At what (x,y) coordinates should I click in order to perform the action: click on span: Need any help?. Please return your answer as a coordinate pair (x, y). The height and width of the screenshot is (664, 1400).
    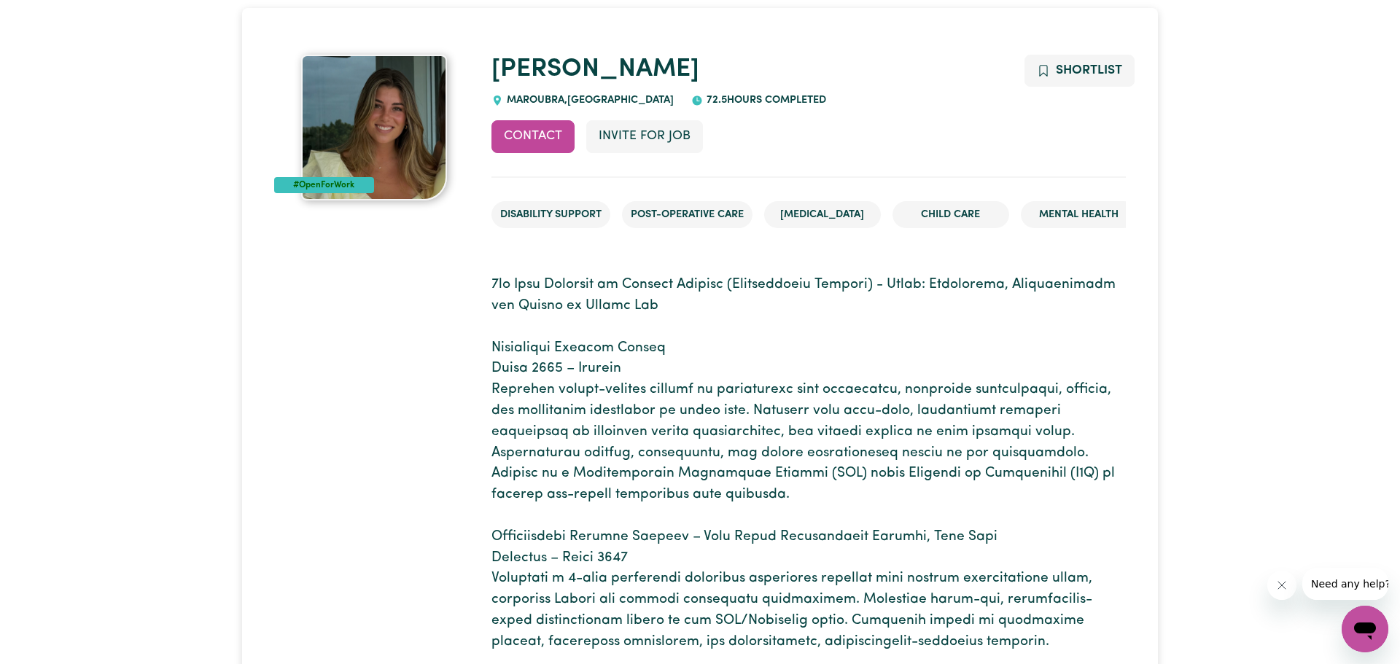
    Looking at the image, I should click on (48, 16).